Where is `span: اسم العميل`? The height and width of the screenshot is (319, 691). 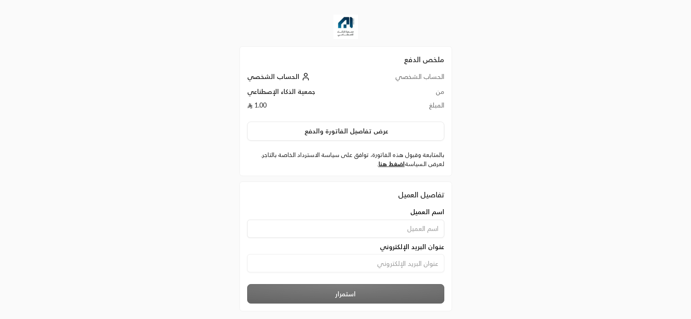
span: اسم العميل is located at coordinates (427, 212).